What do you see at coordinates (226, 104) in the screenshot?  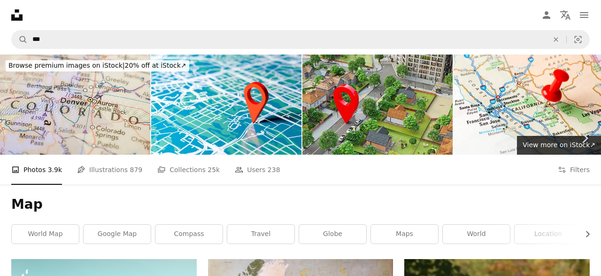 I see `img: Background based on the concept of local location-based services, 3d rendering` at bounding box center [226, 104].